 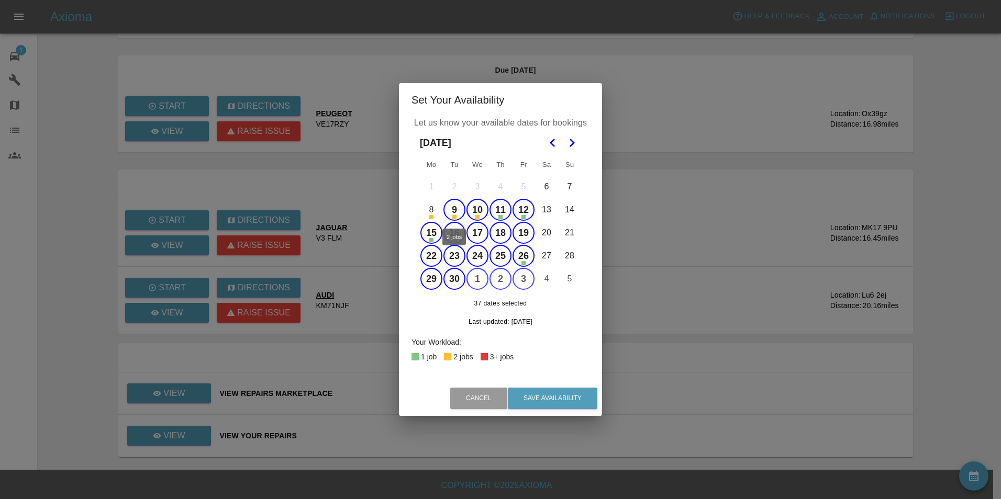 What do you see at coordinates (477, 256) in the screenshot?
I see `button: Wednesday, September 24th, 2025, selected` at bounding box center [477, 256].